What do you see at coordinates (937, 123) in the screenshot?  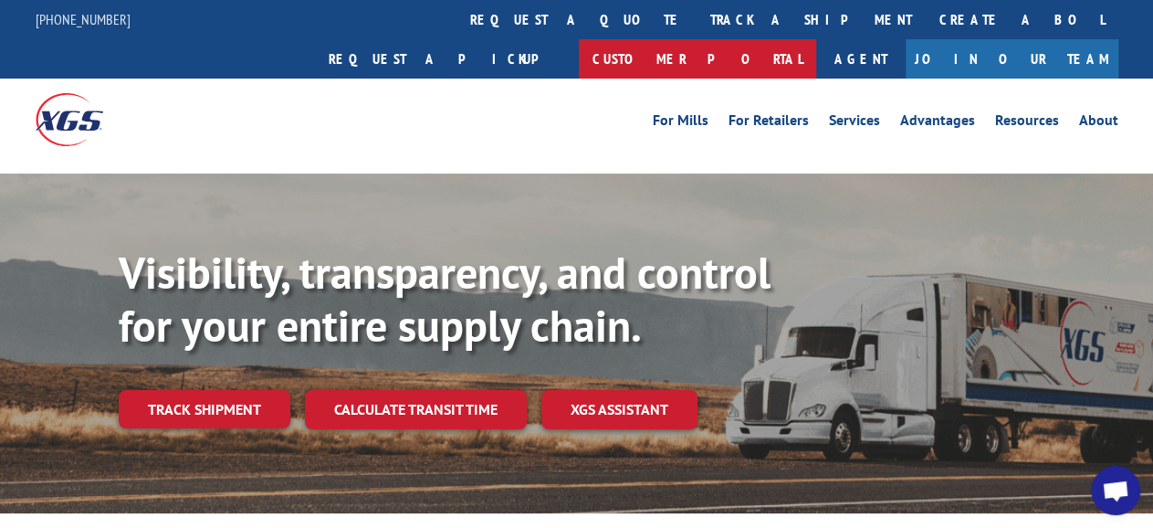 I see `a: Advantages` at bounding box center [937, 123].